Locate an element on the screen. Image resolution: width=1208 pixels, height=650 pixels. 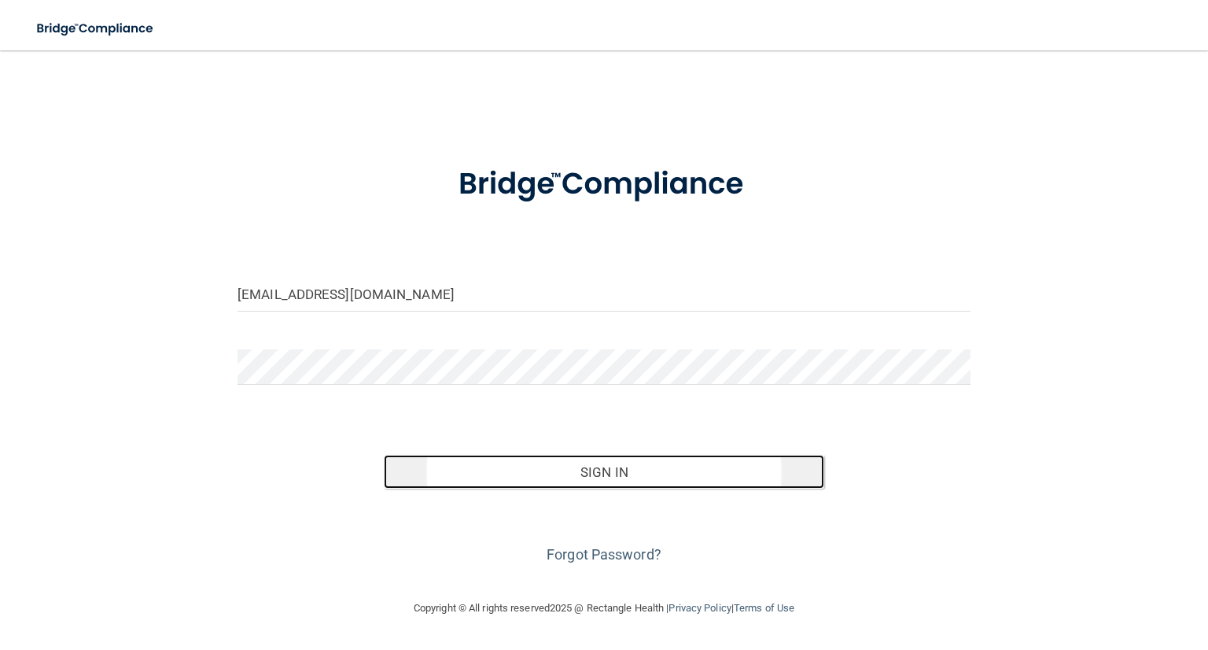
input: Email is located at coordinates (604, 293).